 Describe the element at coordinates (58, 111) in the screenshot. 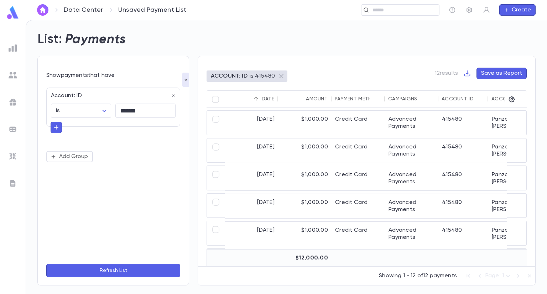

I see `span: is` at that location.